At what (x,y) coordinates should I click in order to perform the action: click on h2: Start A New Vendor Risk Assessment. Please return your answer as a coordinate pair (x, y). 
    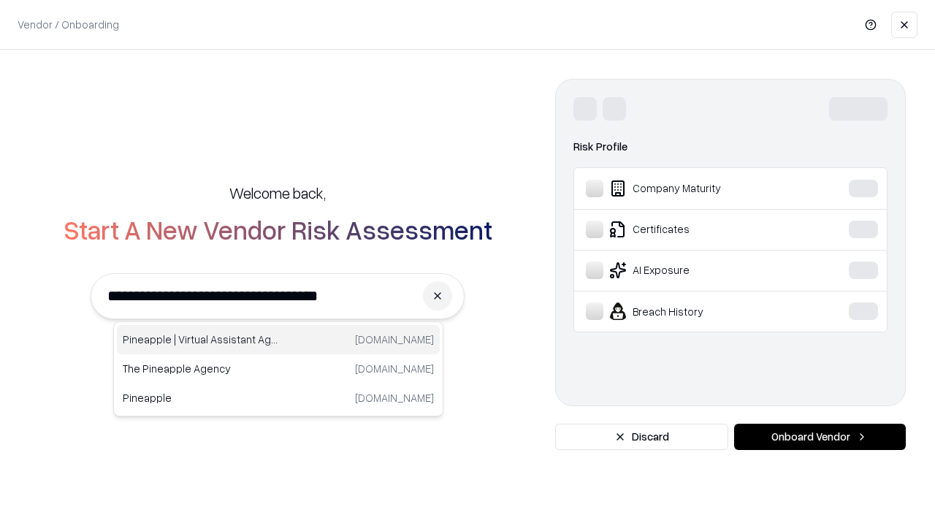
    Looking at the image, I should click on (278, 229).